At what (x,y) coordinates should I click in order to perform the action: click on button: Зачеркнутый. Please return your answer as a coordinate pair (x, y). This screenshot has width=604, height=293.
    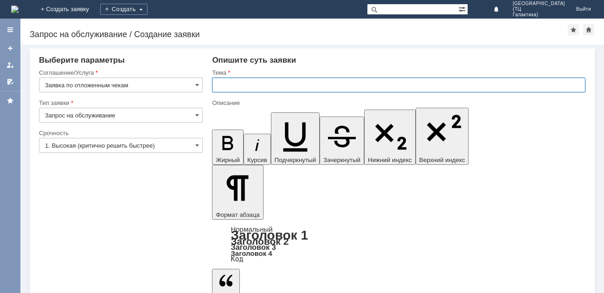
    Looking at the image, I should click on (342, 140).